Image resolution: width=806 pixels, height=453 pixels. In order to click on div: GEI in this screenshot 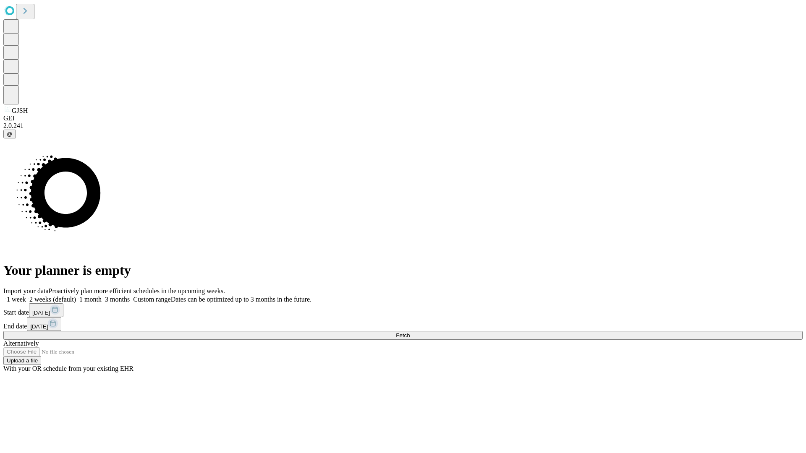, I will do `click(403, 118)`.